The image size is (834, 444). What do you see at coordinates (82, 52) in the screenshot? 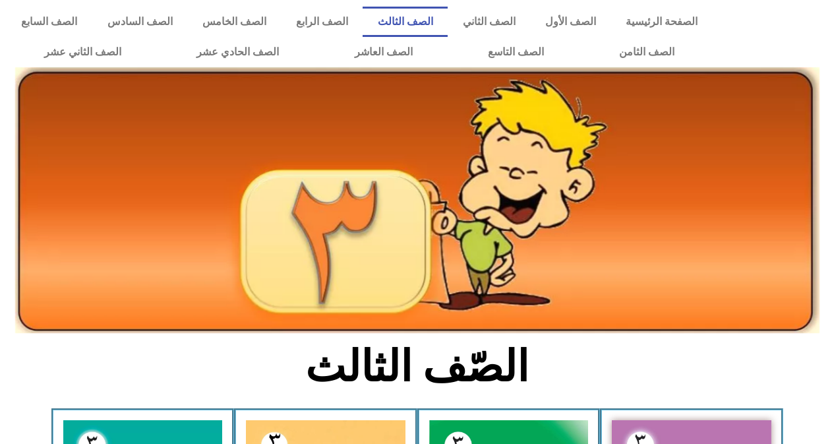
I see `a: الصف الثاني عشر` at bounding box center [82, 52].